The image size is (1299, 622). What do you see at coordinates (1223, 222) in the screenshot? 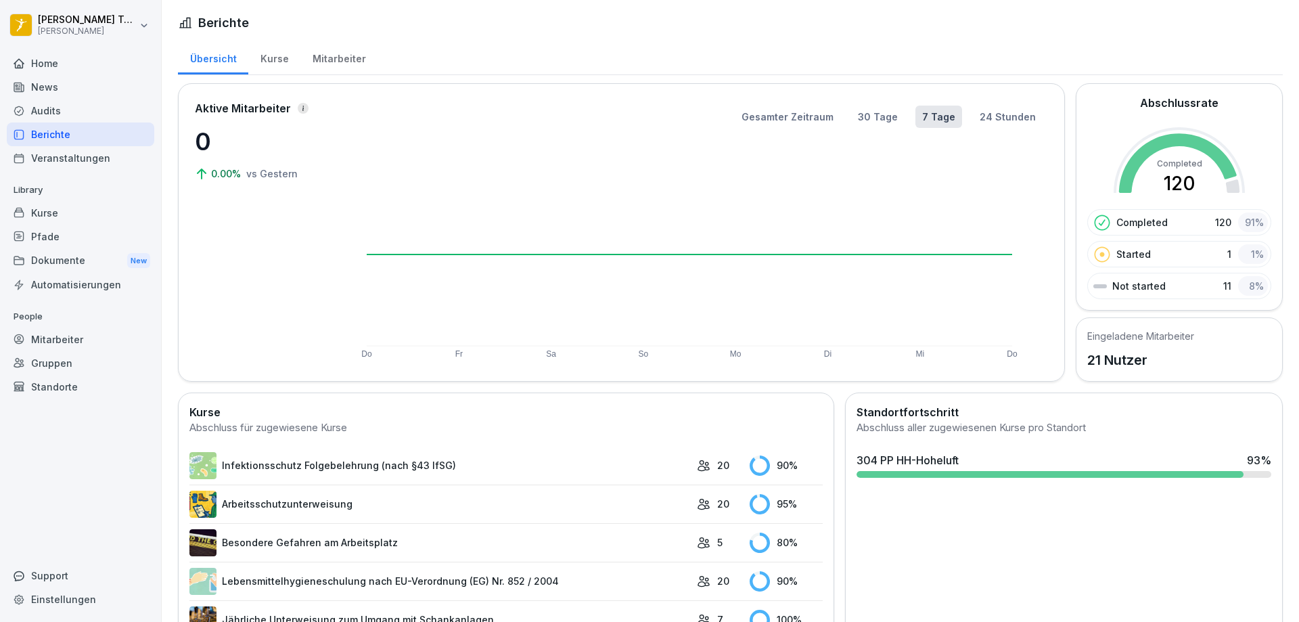
I see `p: 120` at bounding box center [1223, 222].